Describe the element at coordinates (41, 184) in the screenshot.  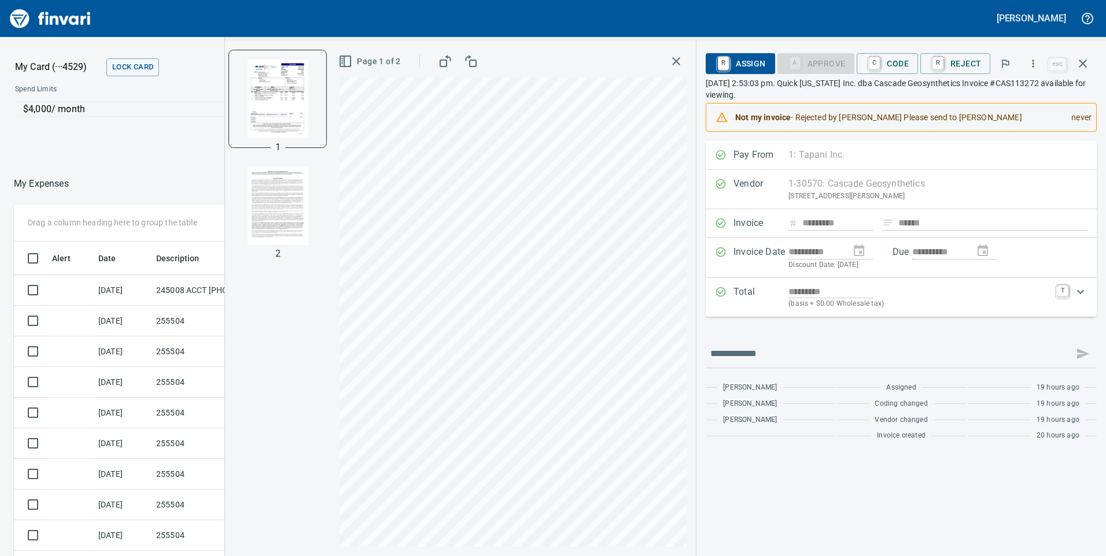
I see `p: My Expenses` at that location.